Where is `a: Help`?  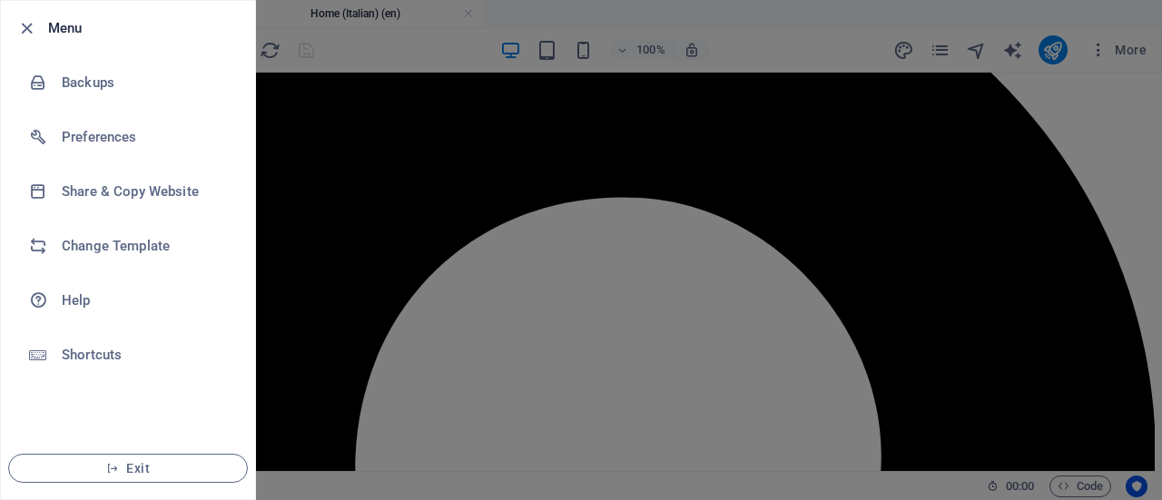
a: Help is located at coordinates (128, 300).